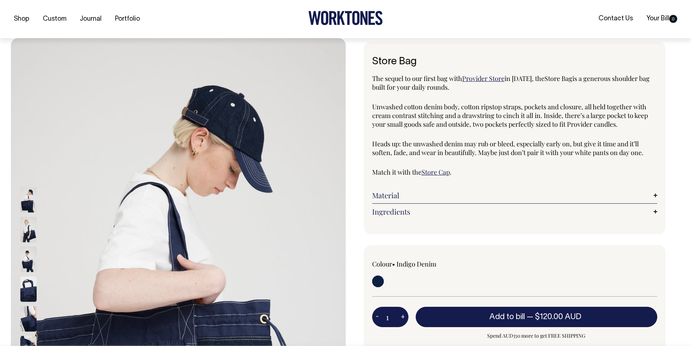 The height and width of the screenshot is (346, 691). I want to click on span: Store Bag, so click(558, 78).